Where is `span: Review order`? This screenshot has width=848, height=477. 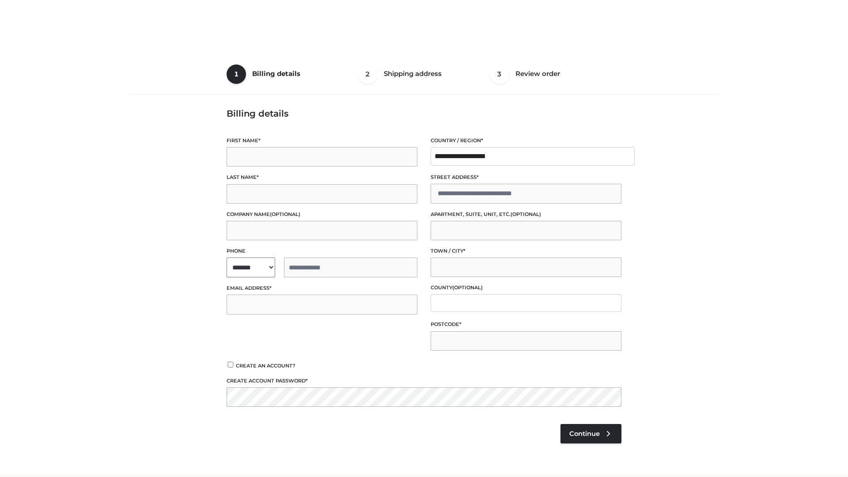 span: Review order is located at coordinates (537, 73).